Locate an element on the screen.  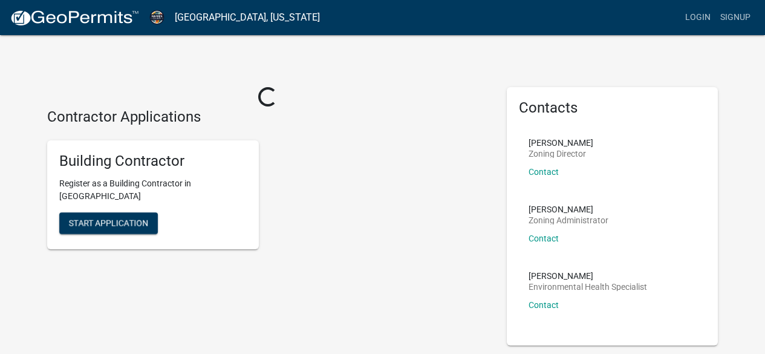
h5: Contacts is located at coordinates (613, 108).